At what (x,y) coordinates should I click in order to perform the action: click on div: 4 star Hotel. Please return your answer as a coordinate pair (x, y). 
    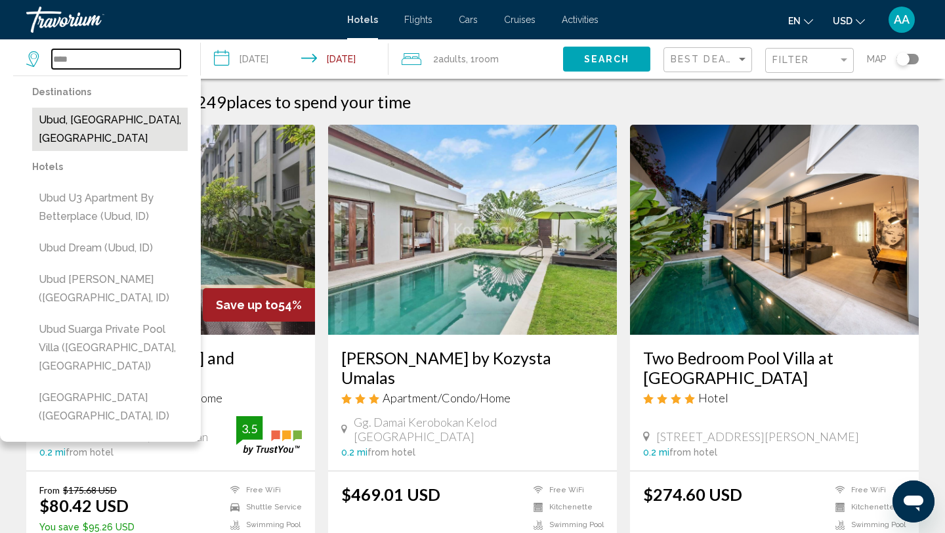
    Looking at the image, I should click on (774, 398).